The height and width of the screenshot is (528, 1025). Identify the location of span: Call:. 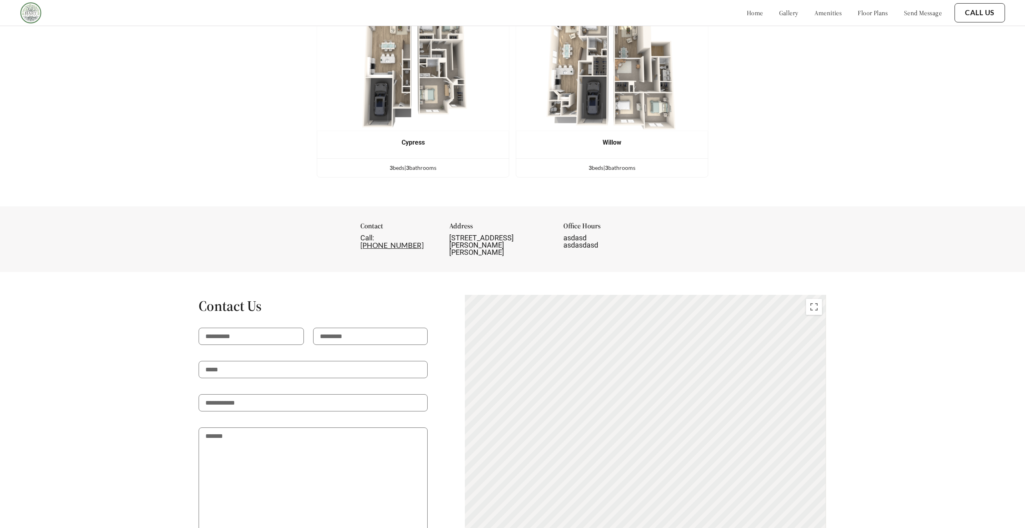
(367, 238).